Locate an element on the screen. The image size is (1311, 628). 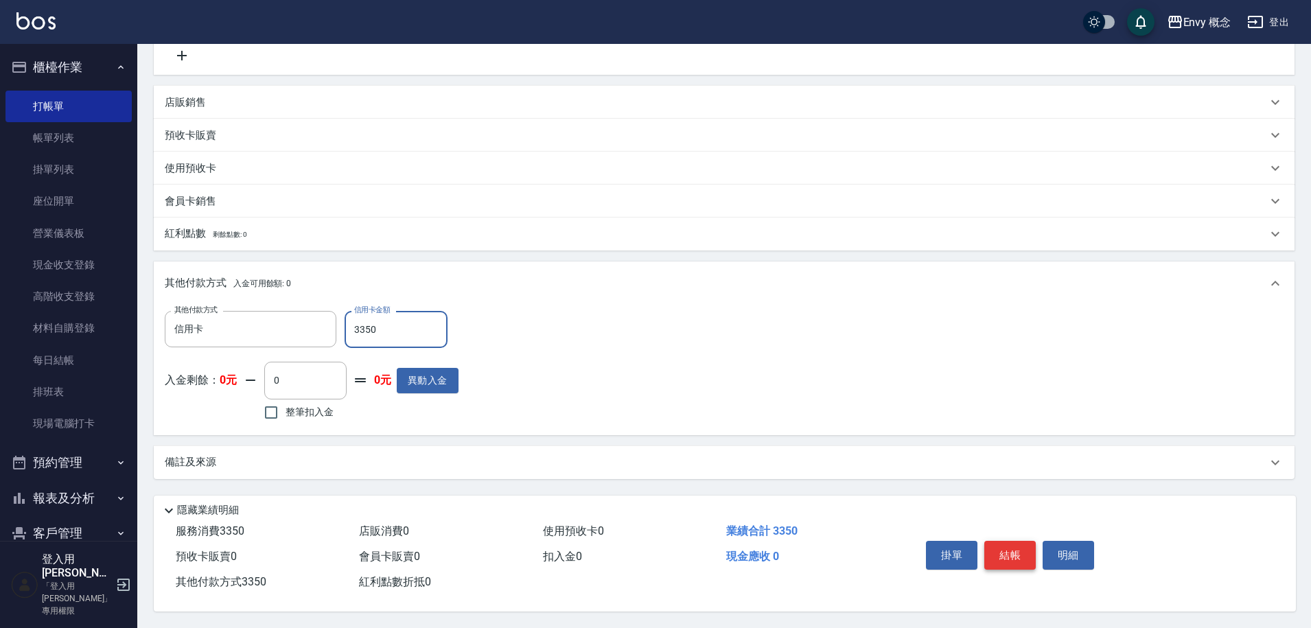
span: 會員卡販賣 0 is located at coordinates (389, 556).